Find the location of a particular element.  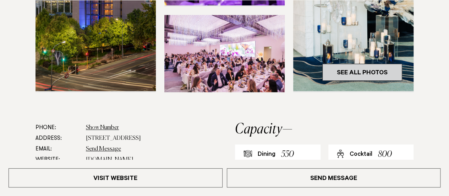

a: Show Number is located at coordinates (102, 127).